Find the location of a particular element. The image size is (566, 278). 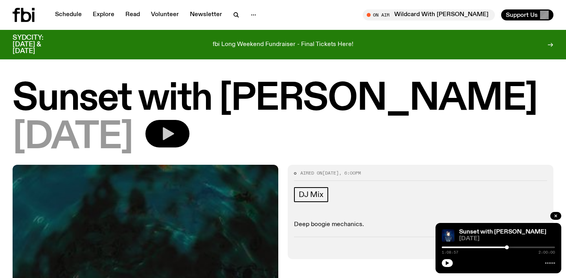

span: , 6:00pm is located at coordinates (350, 173).